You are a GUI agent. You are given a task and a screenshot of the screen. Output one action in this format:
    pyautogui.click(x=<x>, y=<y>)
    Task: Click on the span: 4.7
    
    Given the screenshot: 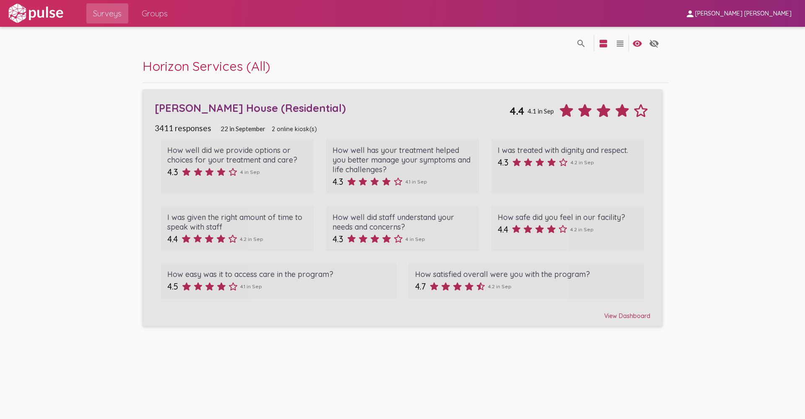 What is the action you would take?
    pyautogui.click(x=420, y=286)
    